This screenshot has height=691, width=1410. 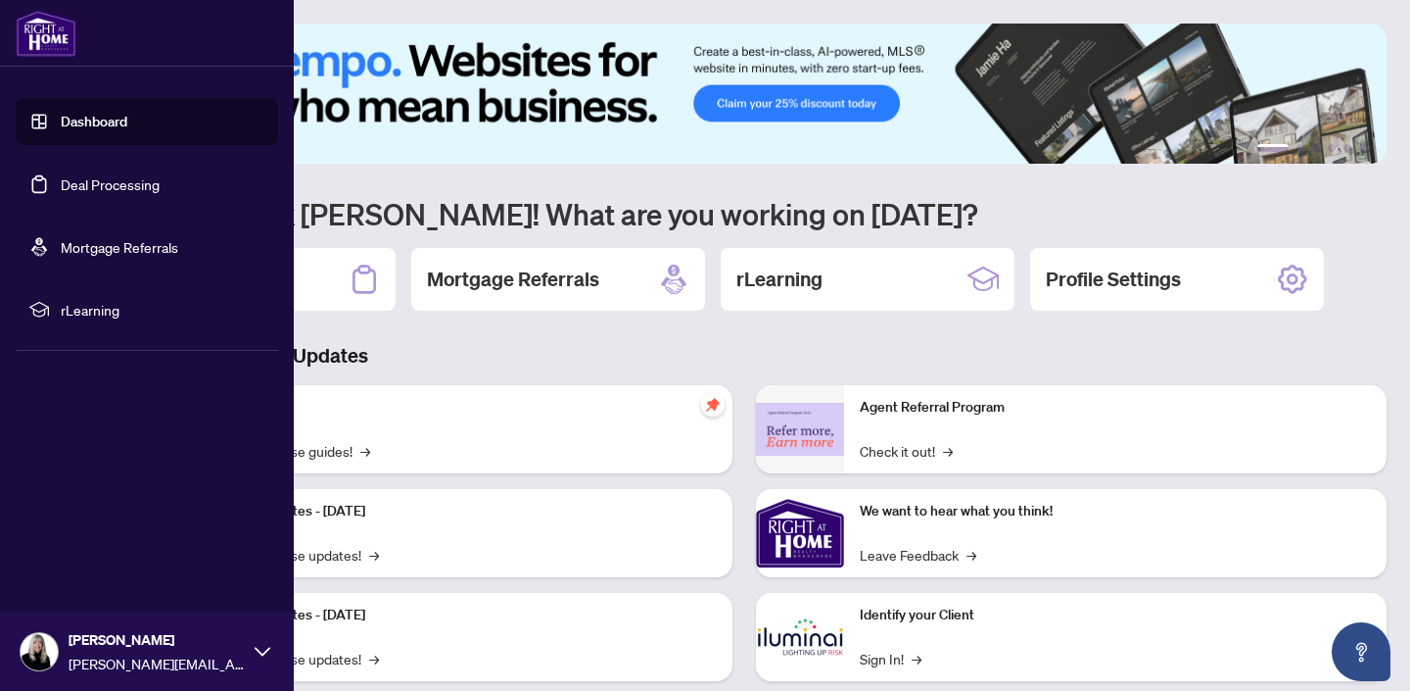 I want to click on img: Identify your Client, so click(x=800, y=637).